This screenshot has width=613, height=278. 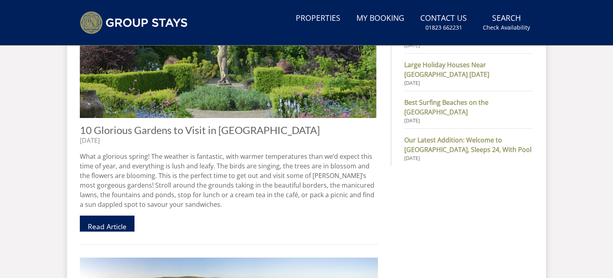 What do you see at coordinates (229, 73) in the screenshot?
I see `img: 10 Glorious Gardens to Visit in Devon` at bounding box center [229, 73].